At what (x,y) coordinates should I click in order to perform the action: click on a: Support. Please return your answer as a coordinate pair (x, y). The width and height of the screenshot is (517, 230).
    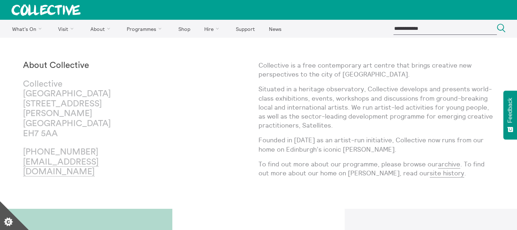
    Looking at the image, I should click on (245, 29).